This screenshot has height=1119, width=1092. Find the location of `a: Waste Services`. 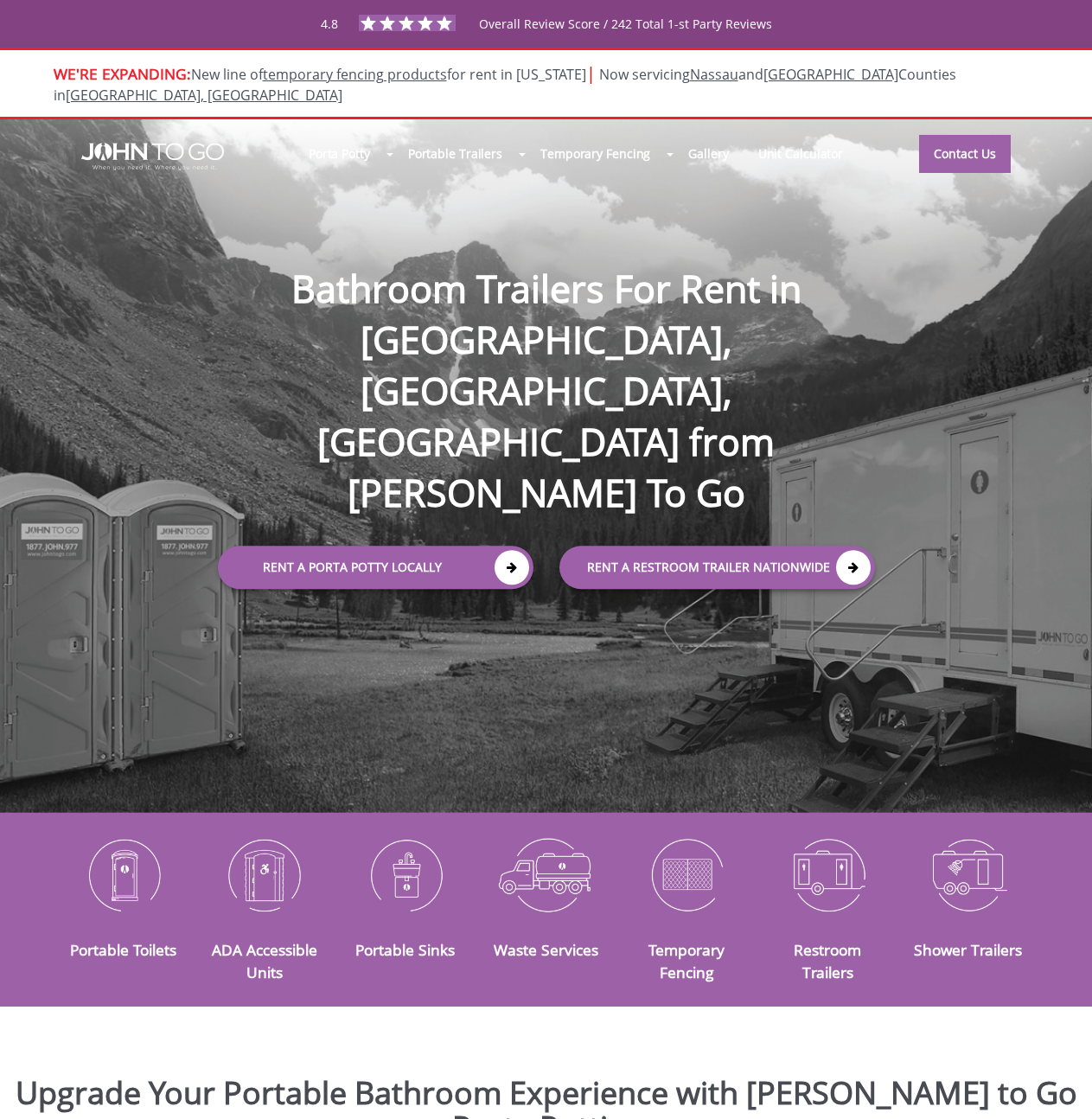

a: Waste Services is located at coordinates (546, 950).